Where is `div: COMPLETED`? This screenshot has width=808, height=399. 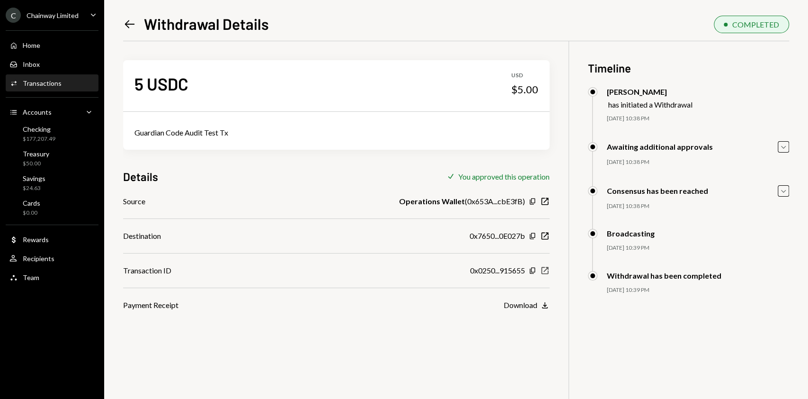
div: COMPLETED is located at coordinates (756, 24).